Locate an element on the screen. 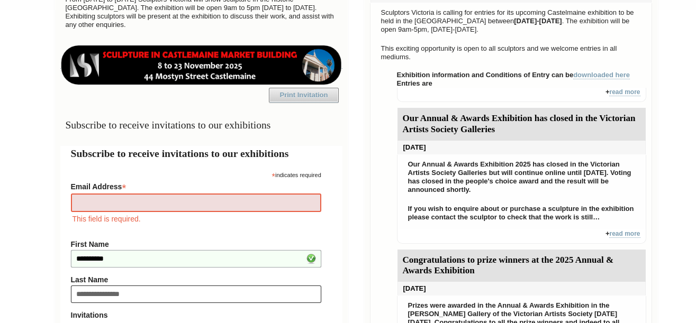 The width and height of the screenshot is (696, 323). div: Congratulations to prize winners at the 2025 Annual & Awards Exhibition is located at coordinates (521, 266).